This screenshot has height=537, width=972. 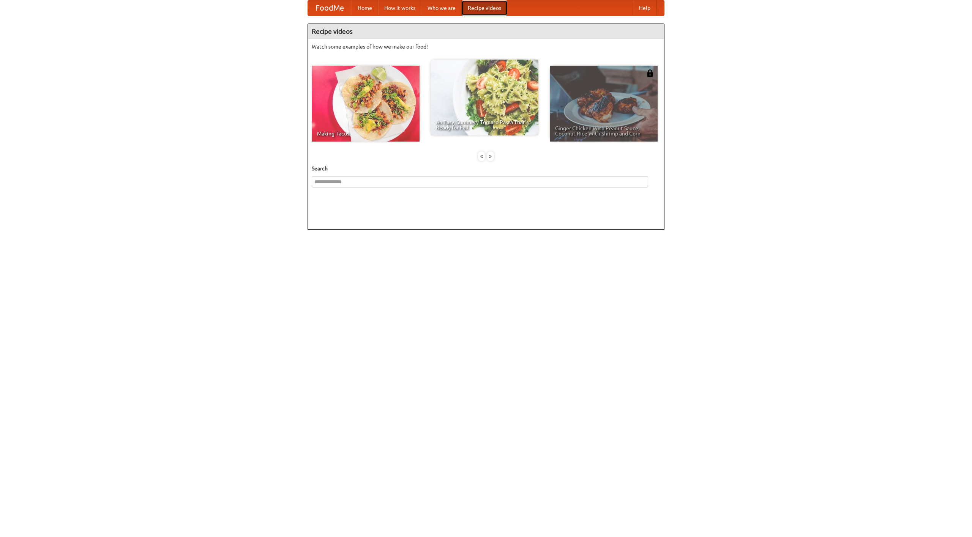 What do you see at coordinates (442, 8) in the screenshot?
I see `a: Who we are` at bounding box center [442, 8].